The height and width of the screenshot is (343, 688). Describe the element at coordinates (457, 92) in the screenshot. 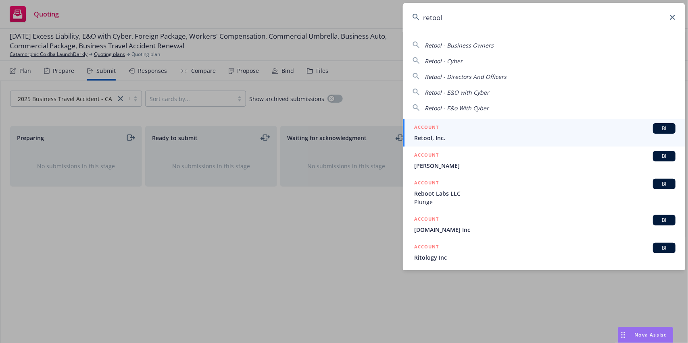

I see `span: Retool - E&O with Cyber` at that location.